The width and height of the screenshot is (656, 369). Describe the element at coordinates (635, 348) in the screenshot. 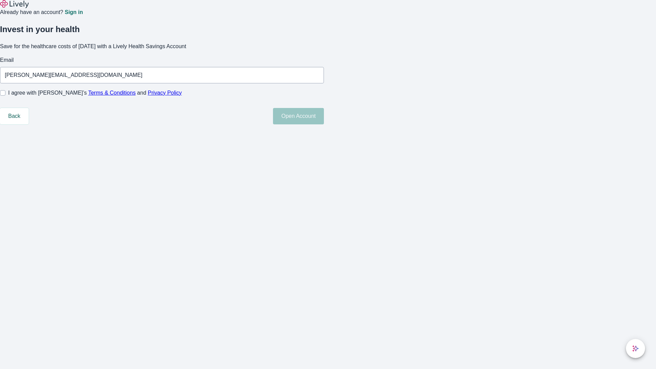

I see `button: chat` at that location.